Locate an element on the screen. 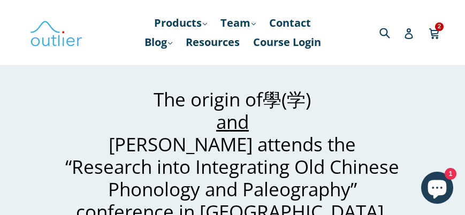 The image size is (465, 215). a: Contact is located at coordinates (290, 23).